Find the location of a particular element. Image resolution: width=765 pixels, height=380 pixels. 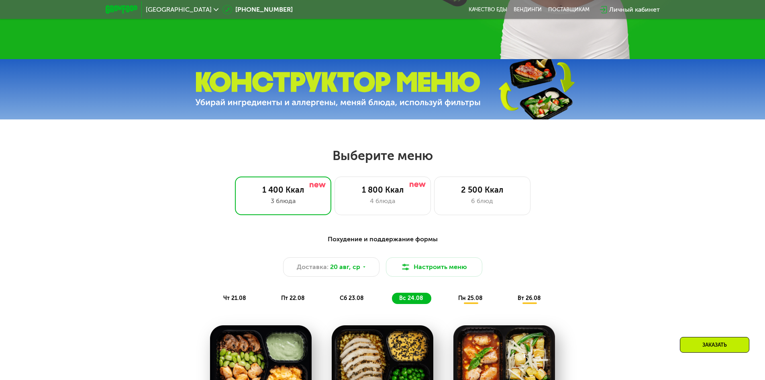

span: пн 25.08 is located at coordinates (470, 298).